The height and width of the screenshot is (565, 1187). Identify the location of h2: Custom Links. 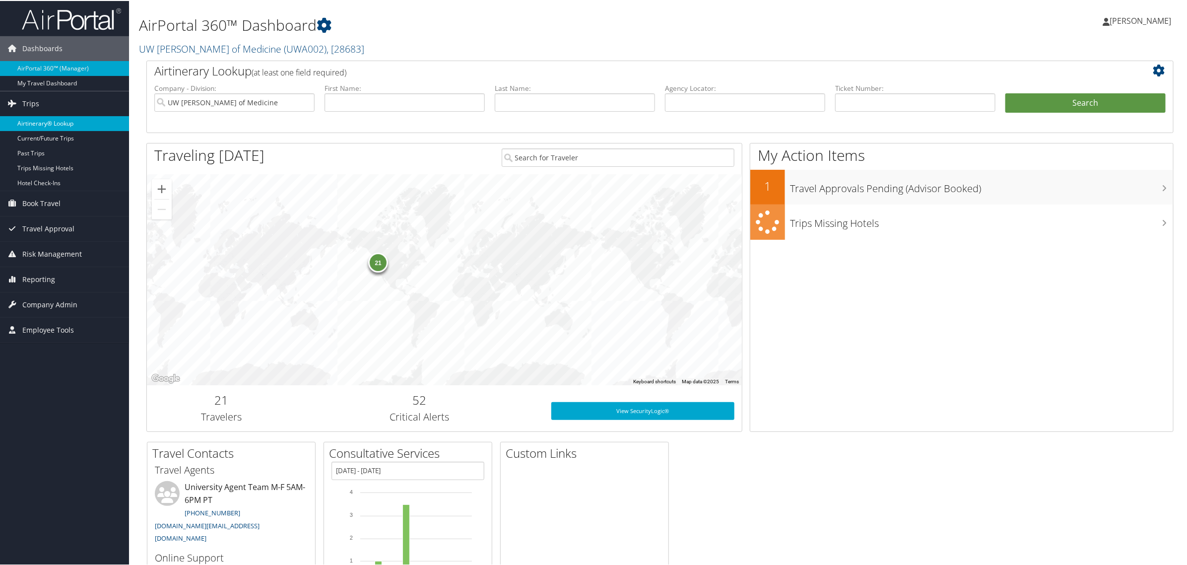
(587, 452).